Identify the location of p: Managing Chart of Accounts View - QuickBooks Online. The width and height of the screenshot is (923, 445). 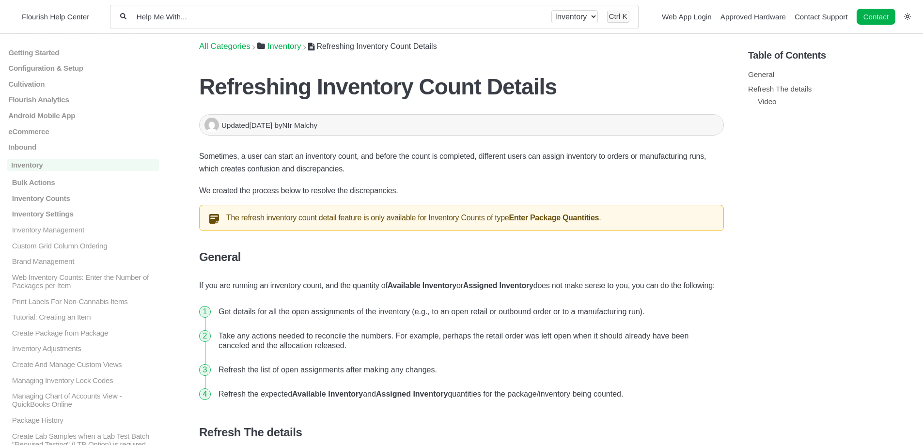
(85, 400).